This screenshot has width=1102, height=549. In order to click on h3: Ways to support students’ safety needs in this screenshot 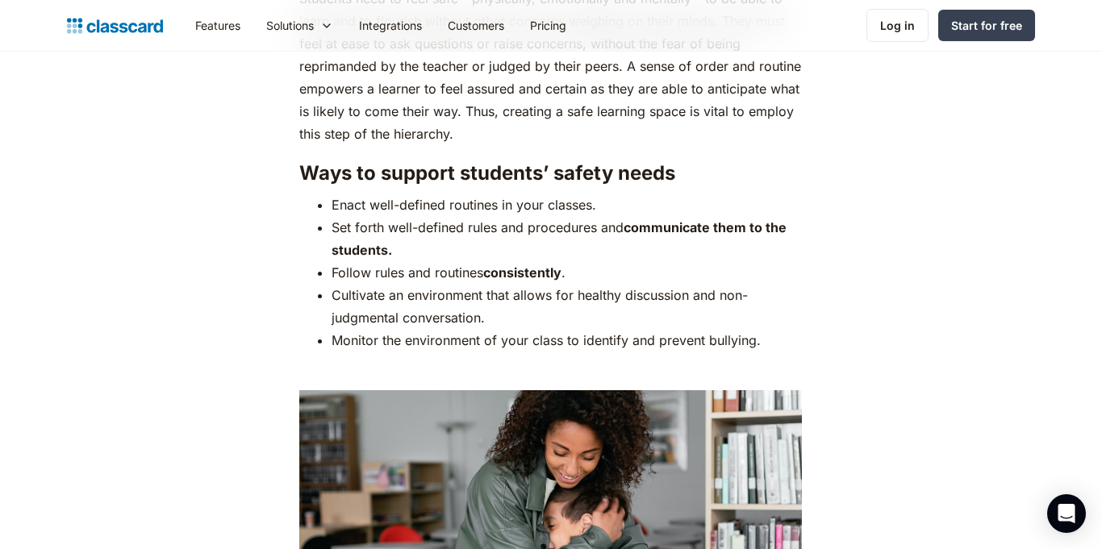, I will do `click(550, 173)`.